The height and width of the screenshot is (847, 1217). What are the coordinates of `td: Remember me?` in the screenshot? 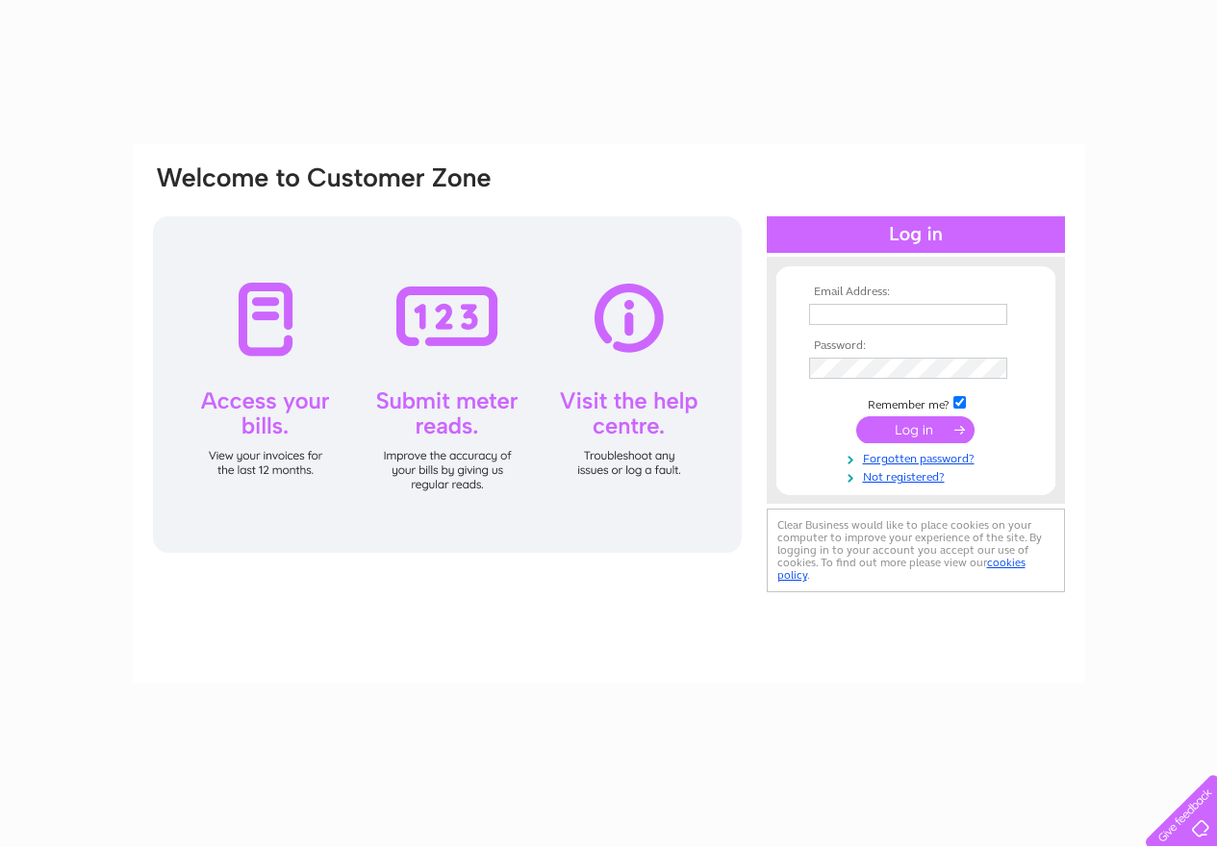 It's located at (916, 403).